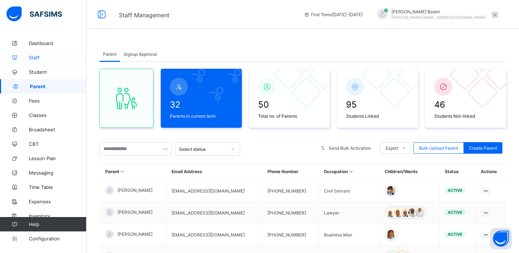  I want to click on span: Lesson Plan, so click(58, 158).